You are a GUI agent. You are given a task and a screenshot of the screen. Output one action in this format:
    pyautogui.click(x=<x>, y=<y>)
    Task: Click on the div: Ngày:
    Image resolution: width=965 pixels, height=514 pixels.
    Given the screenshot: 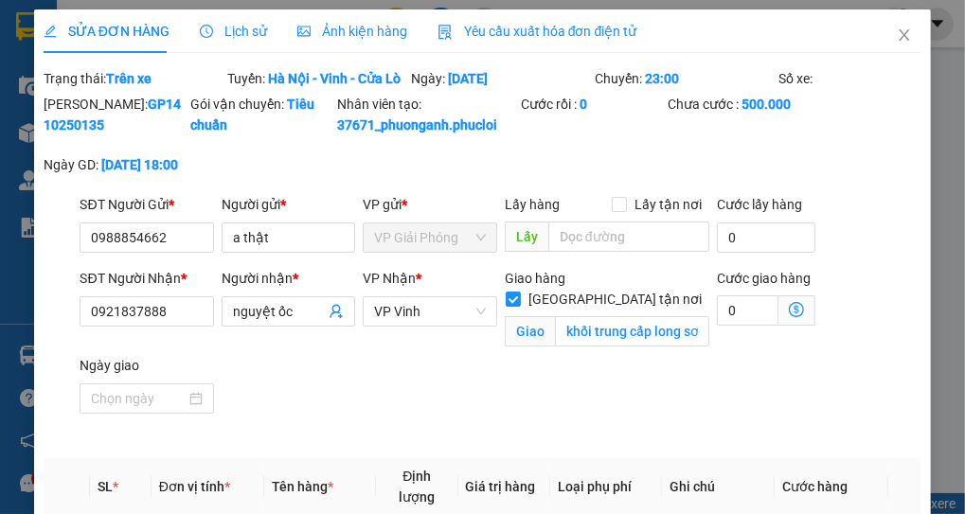 What is the action you would take?
    pyautogui.click(x=501, y=79)
    